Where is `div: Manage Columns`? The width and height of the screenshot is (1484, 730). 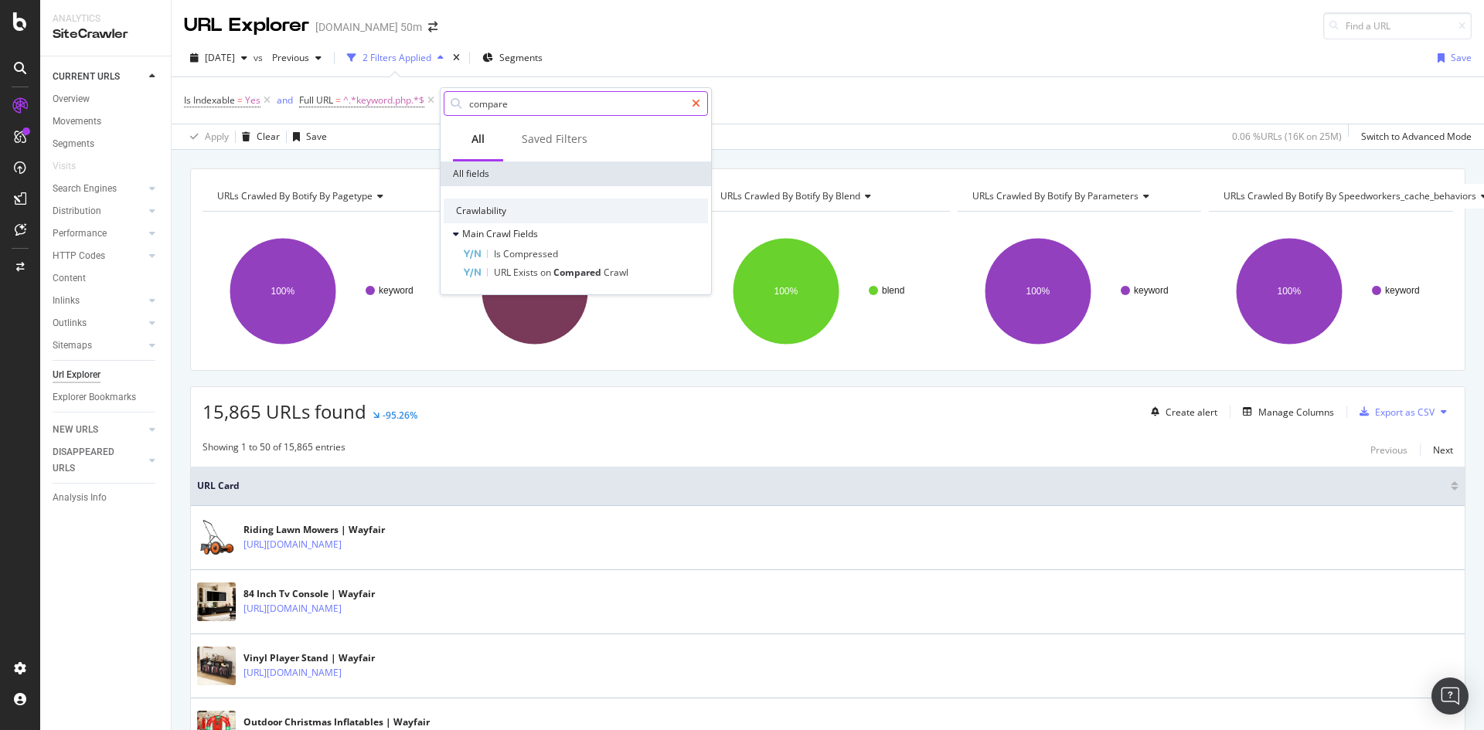 div: Manage Columns is located at coordinates (1296, 412).